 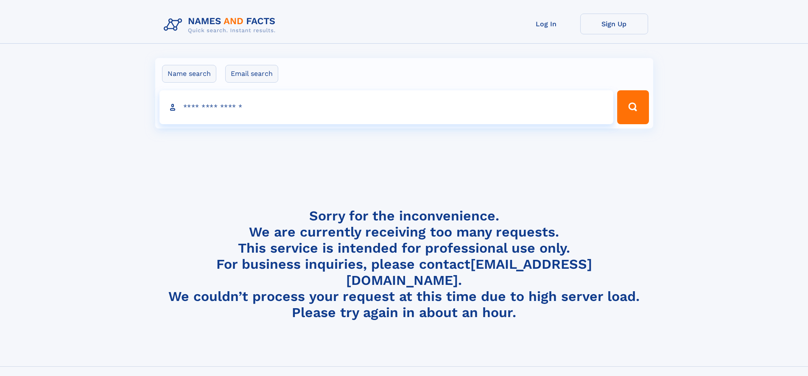 What do you see at coordinates (252, 74) in the screenshot?
I see `label: Email search` at bounding box center [252, 74].